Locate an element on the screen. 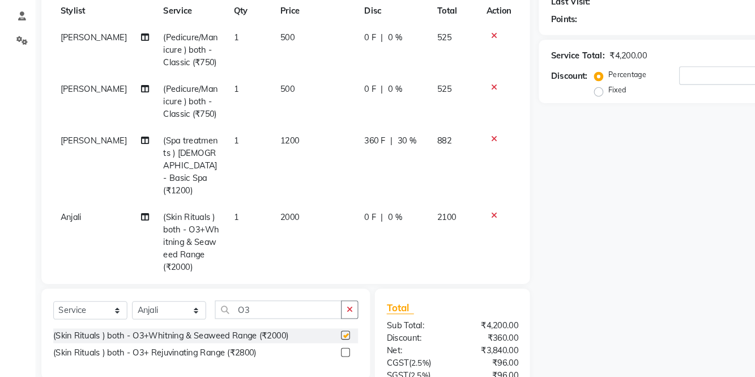 This screenshot has width=755, height=377. th: Action is located at coordinates (477, 18).